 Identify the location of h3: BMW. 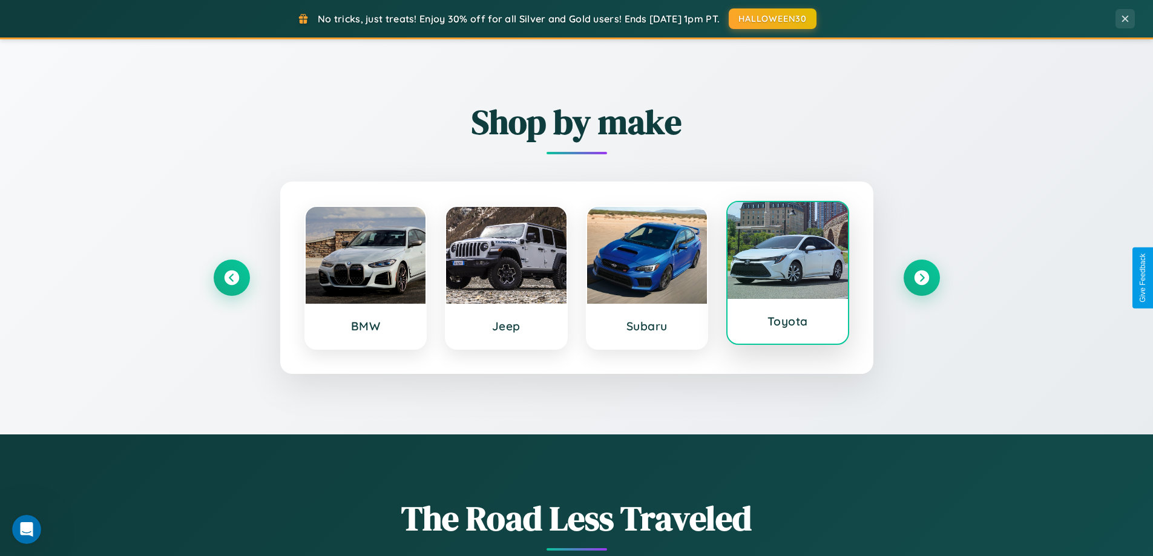
(366, 326).